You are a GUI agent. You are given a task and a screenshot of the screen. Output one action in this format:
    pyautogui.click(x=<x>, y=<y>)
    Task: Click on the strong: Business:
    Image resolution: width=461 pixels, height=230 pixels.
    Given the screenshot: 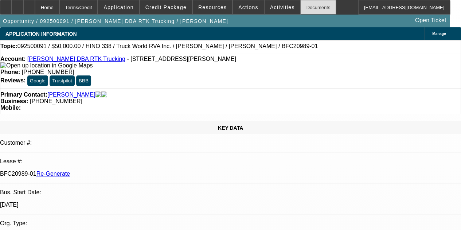 What is the action you would take?
    pyautogui.click(x=14, y=101)
    